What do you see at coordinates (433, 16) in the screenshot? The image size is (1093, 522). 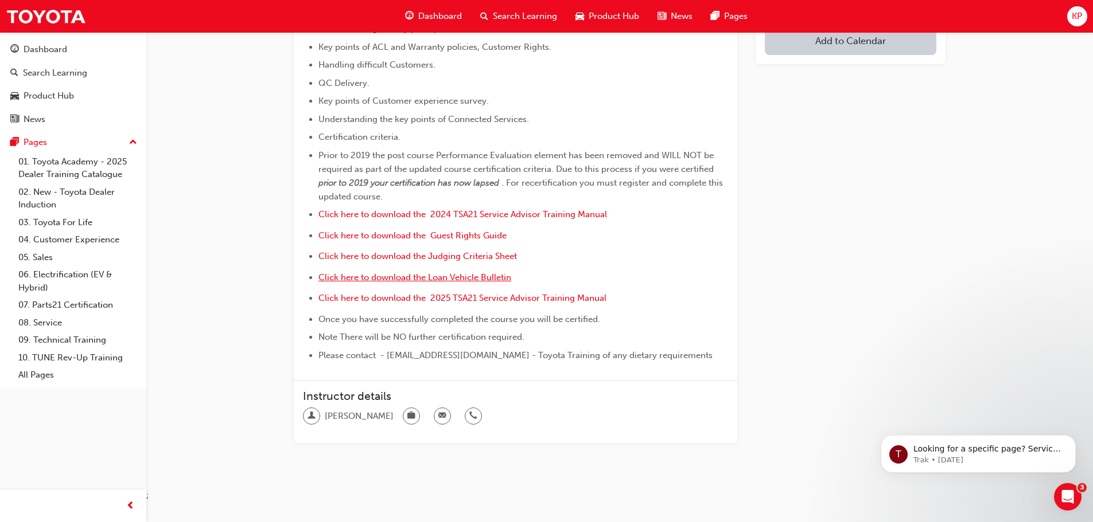 I see `a: guage-iconDashboard` at bounding box center [433, 16].